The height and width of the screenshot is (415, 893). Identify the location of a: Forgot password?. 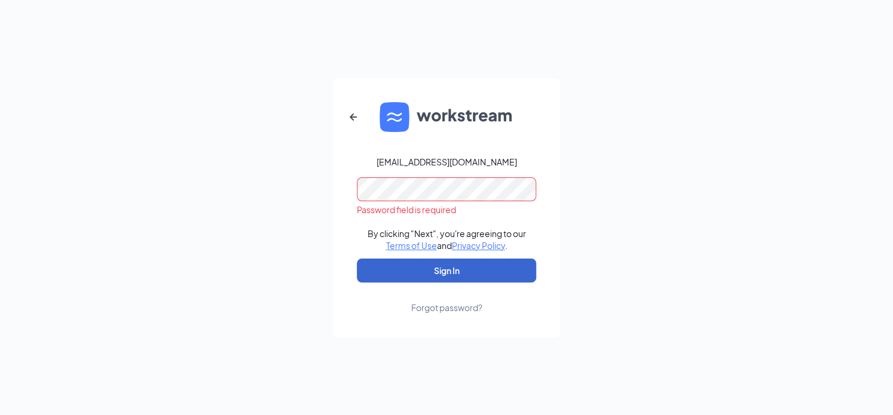
(446, 298).